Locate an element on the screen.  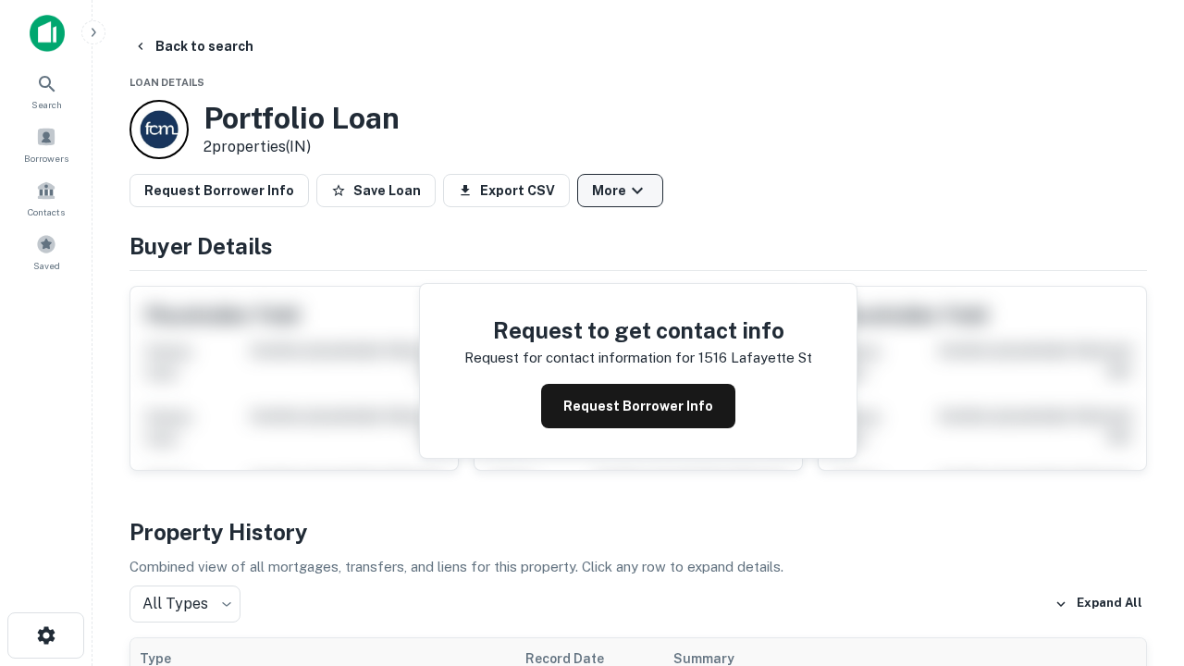
p: Combined view of all mortgages, transfers, and liens for this property. Click any row to expand d... is located at coordinates (638, 567).